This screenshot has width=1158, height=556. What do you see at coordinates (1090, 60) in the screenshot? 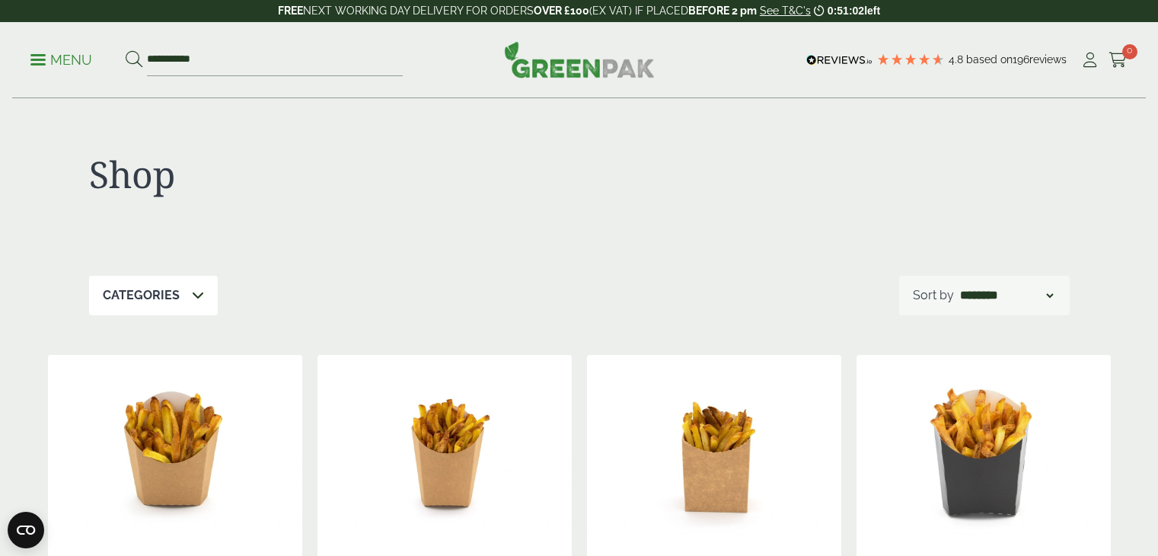
I see `i: My Account` at bounding box center [1090, 60].